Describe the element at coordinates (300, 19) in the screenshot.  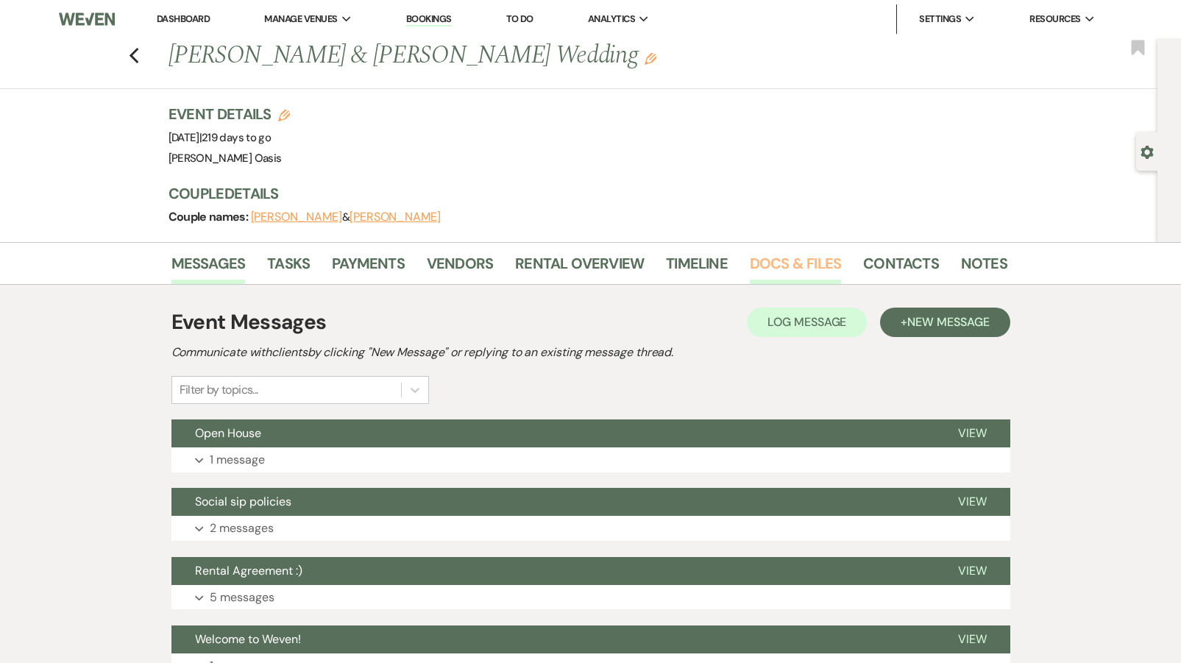
I see `span: Manage Venues` at that location.